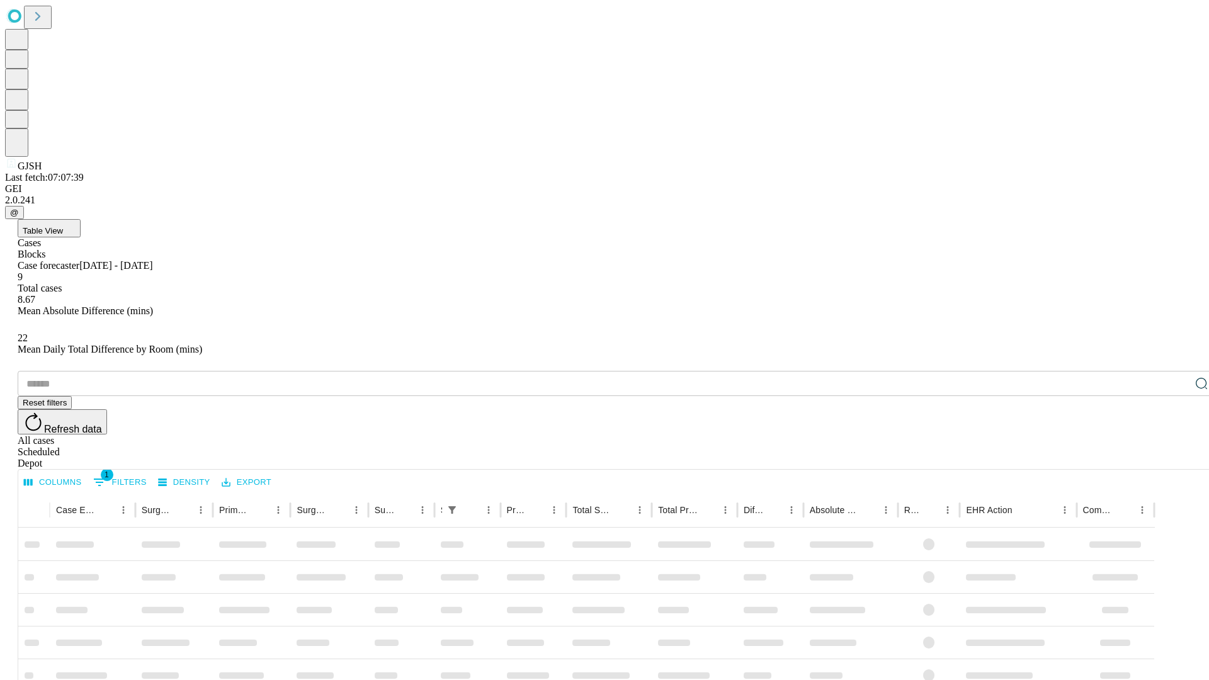 The height and width of the screenshot is (680, 1209). Describe the element at coordinates (452, 510) in the screenshot. I see `div: 1 active filter` at that location.